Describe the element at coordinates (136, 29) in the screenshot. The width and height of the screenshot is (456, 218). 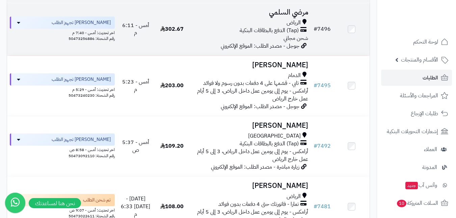
I see `span: أمس - 6:11 م` at that location.